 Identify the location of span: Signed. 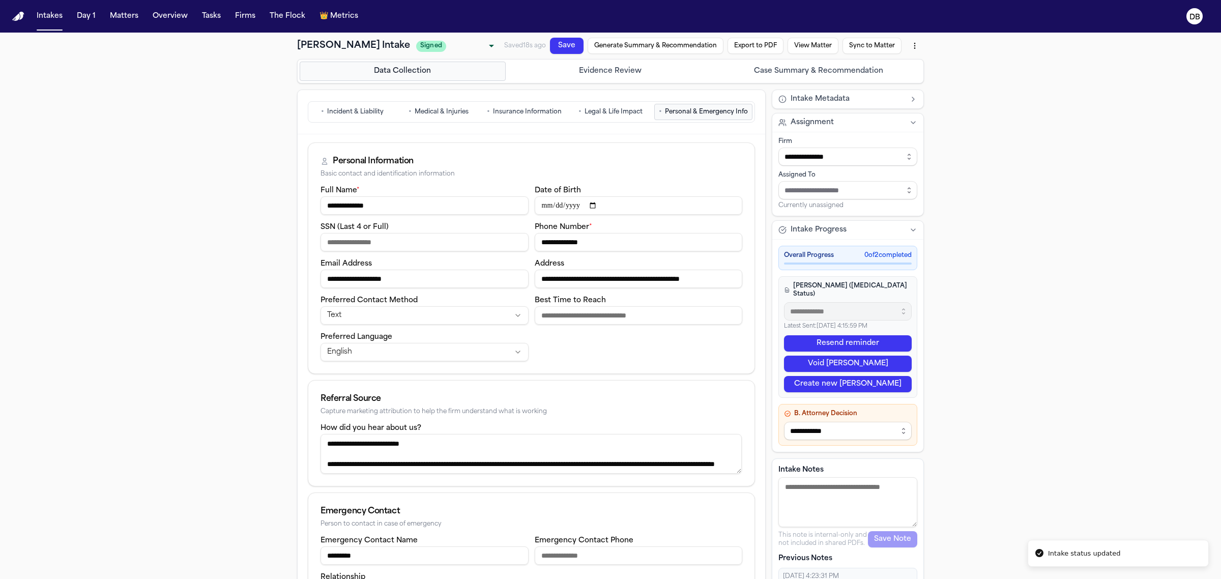
(431, 46).